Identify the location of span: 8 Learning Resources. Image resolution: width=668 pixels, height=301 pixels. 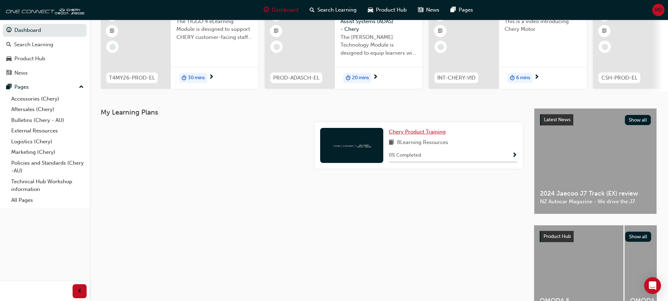
(422, 143).